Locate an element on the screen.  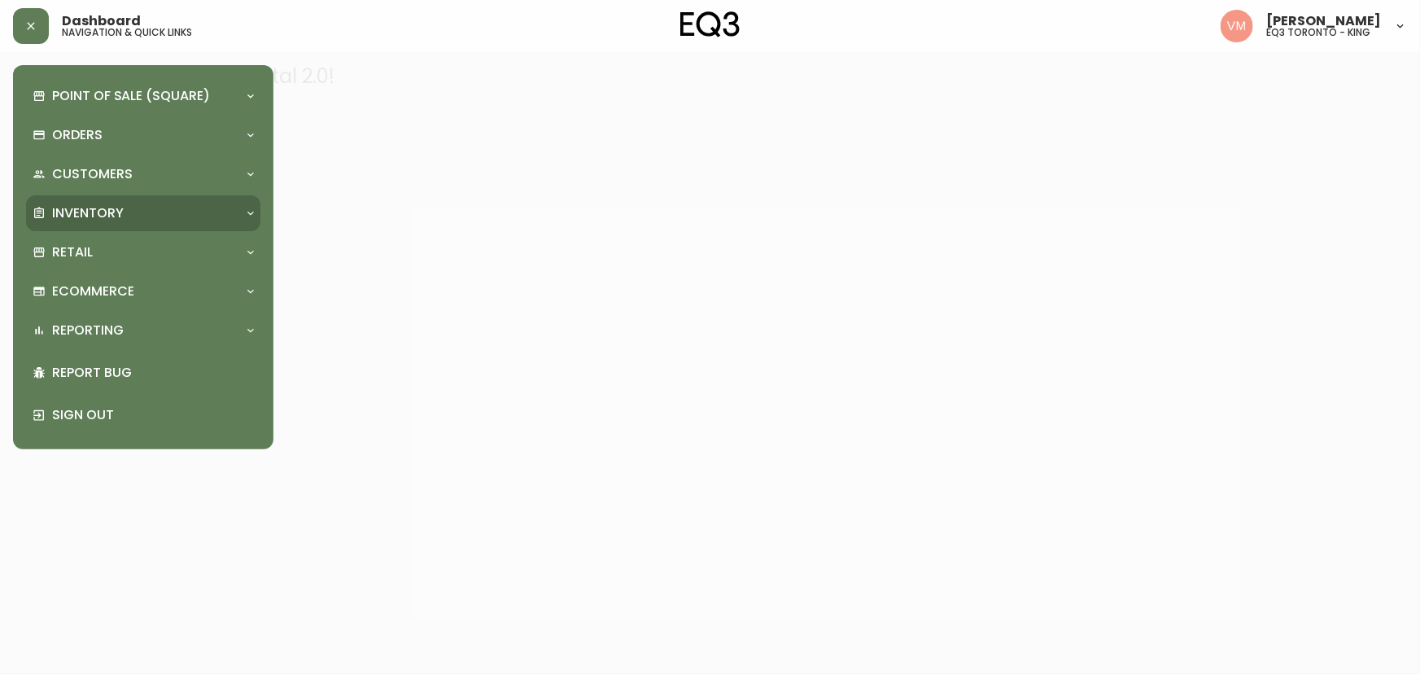
div: Report Bug is located at coordinates (143, 373).